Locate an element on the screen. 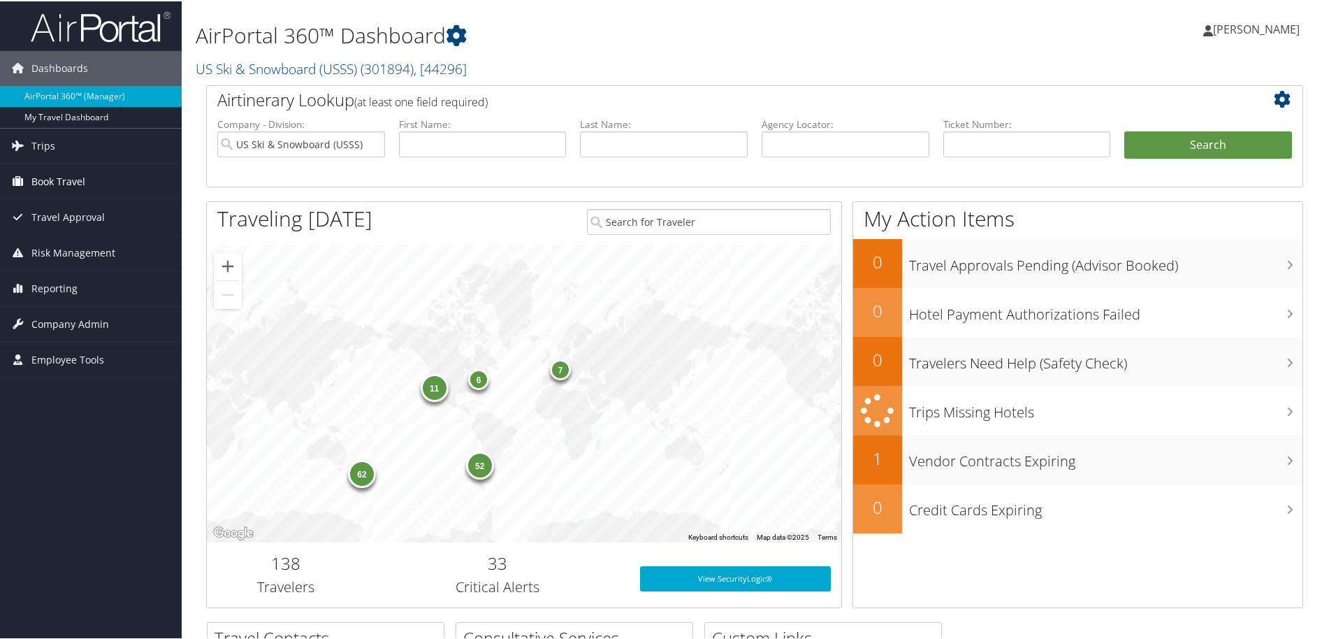  label: Ticket Number: is located at coordinates (1027, 123).